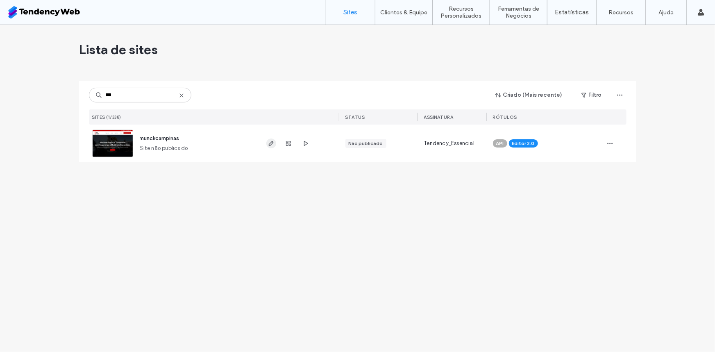 This screenshot has width=715, height=352. What do you see at coordinates (461, 12) in the screenshot?
I see `label: Recursos Personalizados` at bounding box center [461, 12].